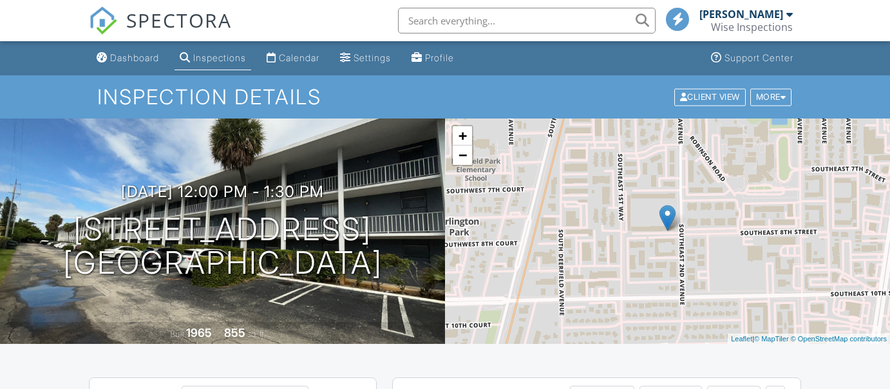 This screenshot has height=389, width=890. I want to click on div: Inspections, so click(220, 57).